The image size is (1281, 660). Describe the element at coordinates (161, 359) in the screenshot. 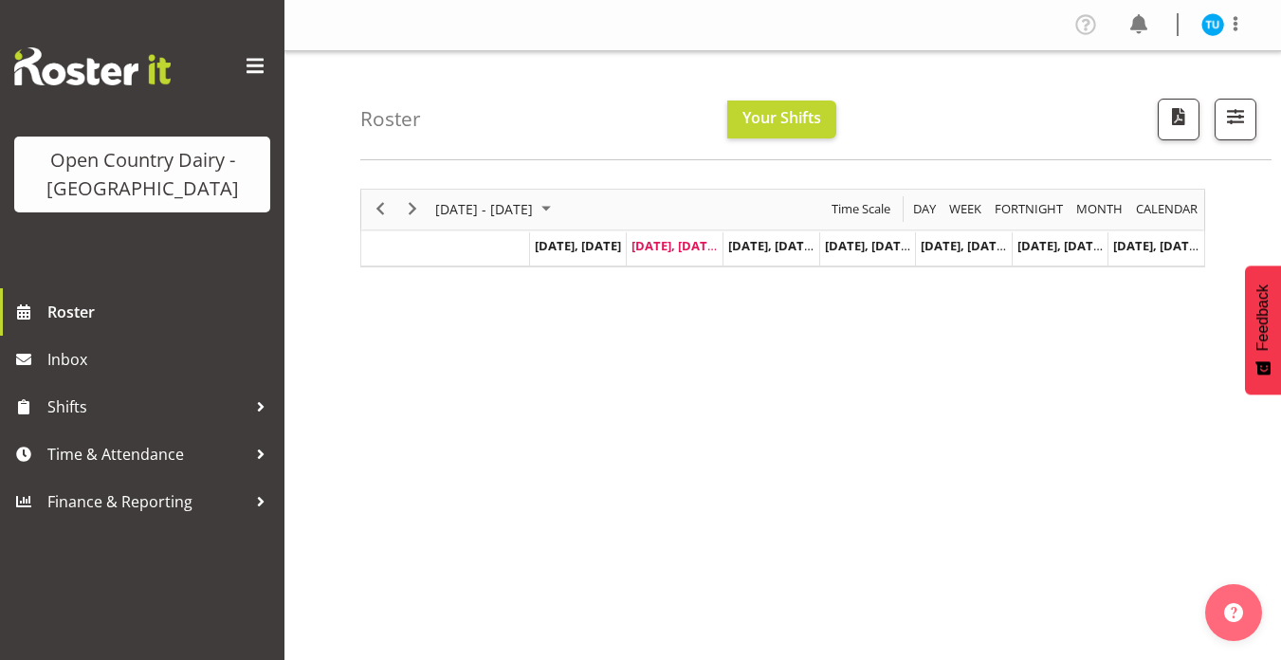

I see `span: Inbox` at that location.